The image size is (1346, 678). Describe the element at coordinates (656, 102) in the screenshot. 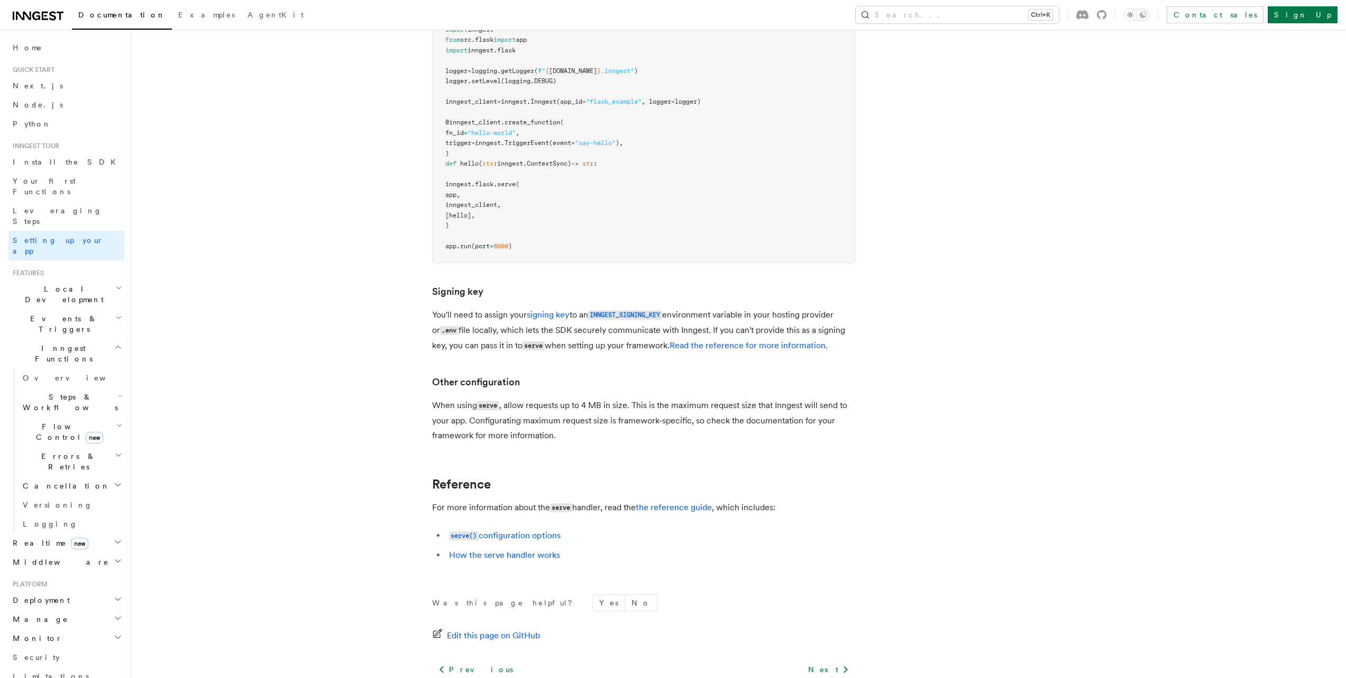

I see `span: , logger` at that location.